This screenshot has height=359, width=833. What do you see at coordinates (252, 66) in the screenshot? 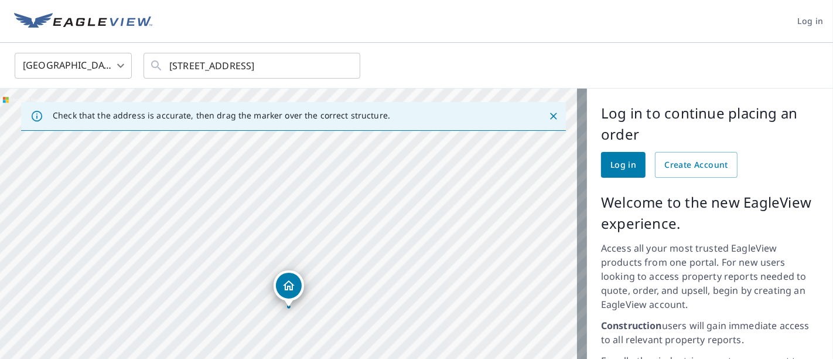
I see `input: Search by address or latitude-longitude` at bounding box center [252, 66].